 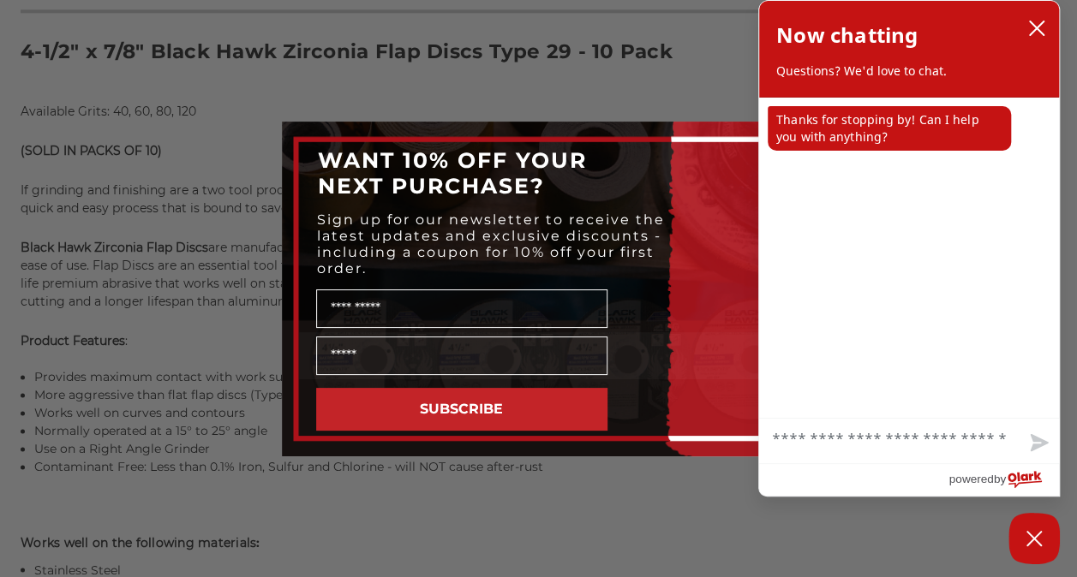 I want to click on h2: Now chatting, so click(x=846, y=35).